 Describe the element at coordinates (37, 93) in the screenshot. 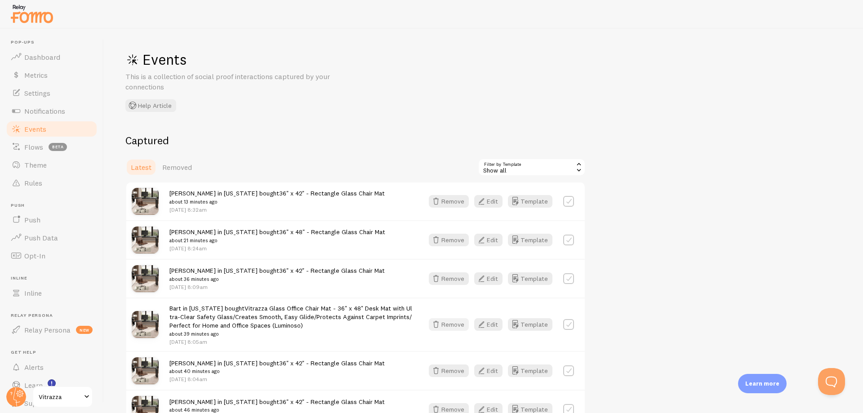

I see `span: Settings` at that location.